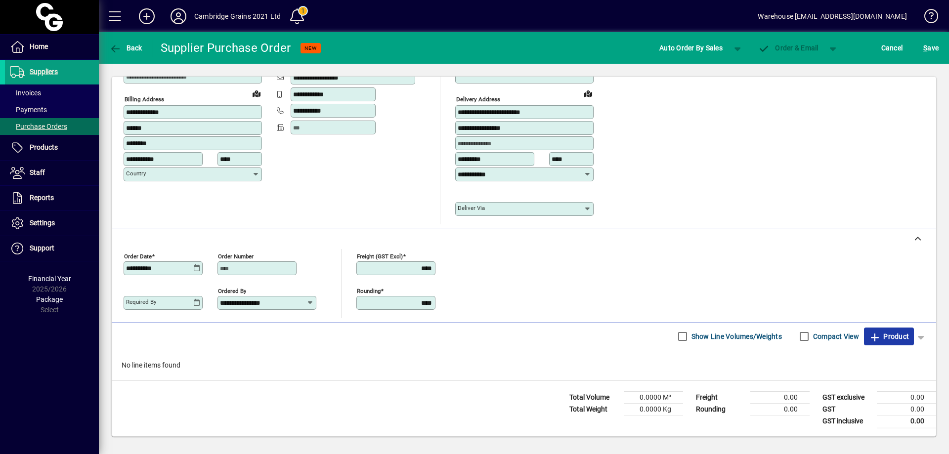 The width and height of the screenshot is (949, 454). What do you see at coordinates (594, 409) in the screenshot?
I see `td: Total Weight` at bounding box center [594, 409].